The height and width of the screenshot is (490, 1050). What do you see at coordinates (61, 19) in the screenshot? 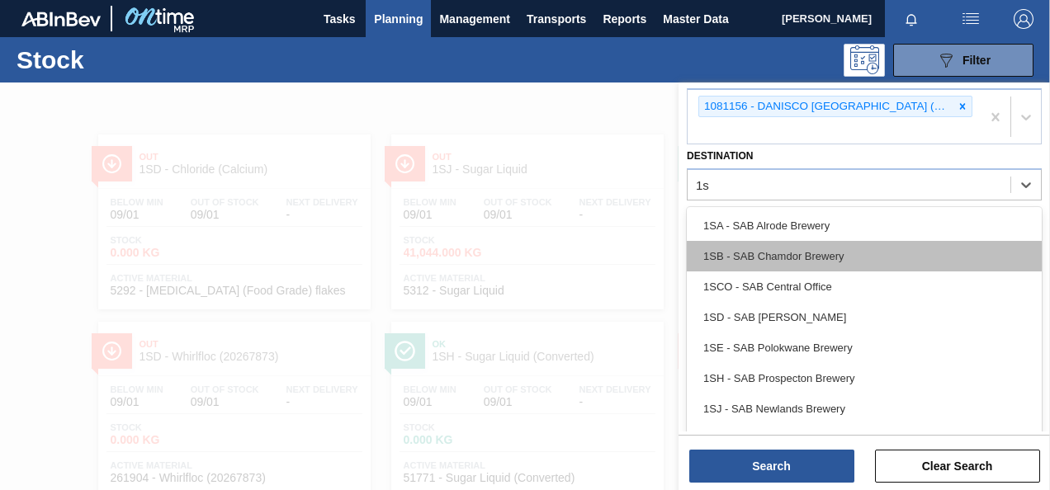
I see `img: TNhmsLtSVTkK8tSr43FrP2fwEKptu5GPRR3wAAAABJRU5ErkJggg==` at bounding box center [61, 19].